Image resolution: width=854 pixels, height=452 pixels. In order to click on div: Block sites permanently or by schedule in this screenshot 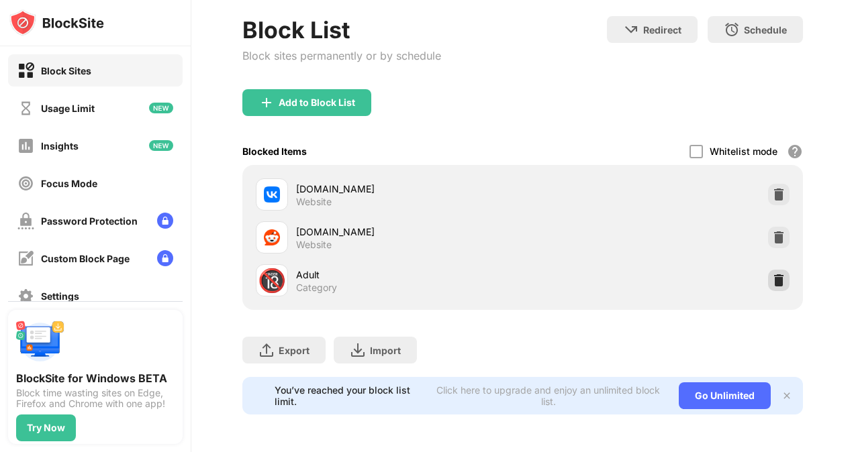, I will do `click(342, 56)`.